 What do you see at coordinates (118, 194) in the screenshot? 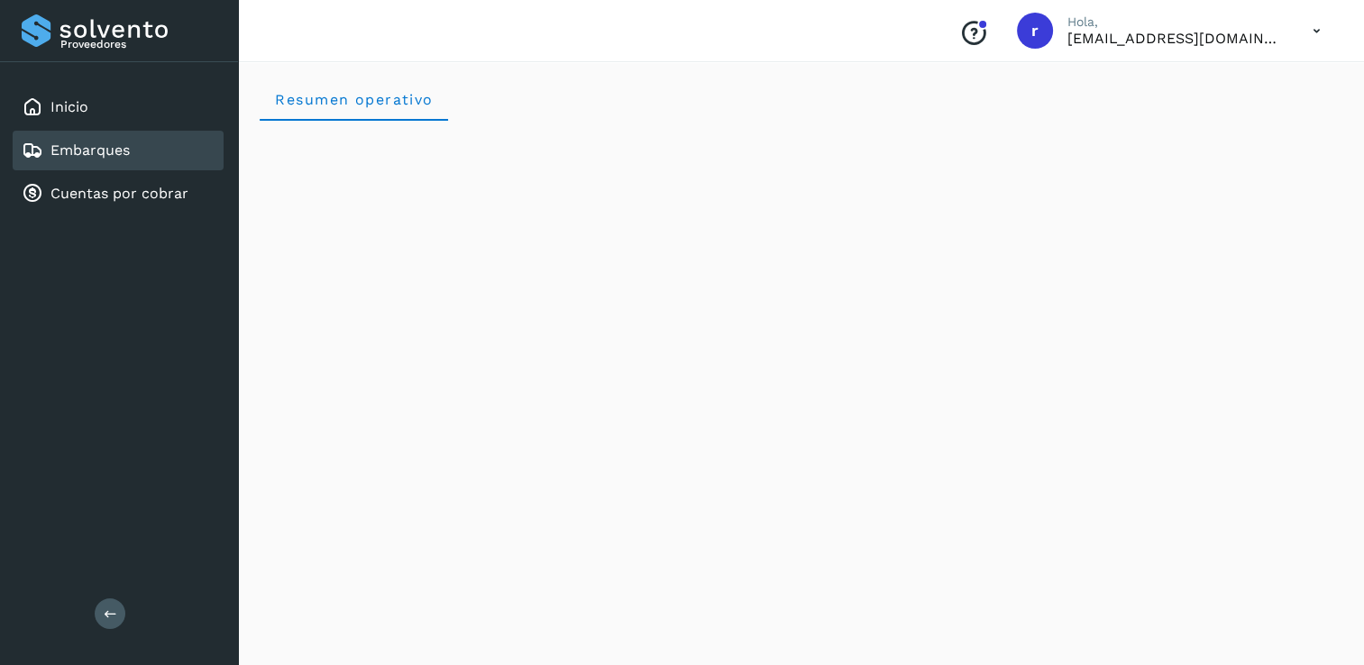
I see `div: Cuentas por cobrar` at bounding box center [118, 194].